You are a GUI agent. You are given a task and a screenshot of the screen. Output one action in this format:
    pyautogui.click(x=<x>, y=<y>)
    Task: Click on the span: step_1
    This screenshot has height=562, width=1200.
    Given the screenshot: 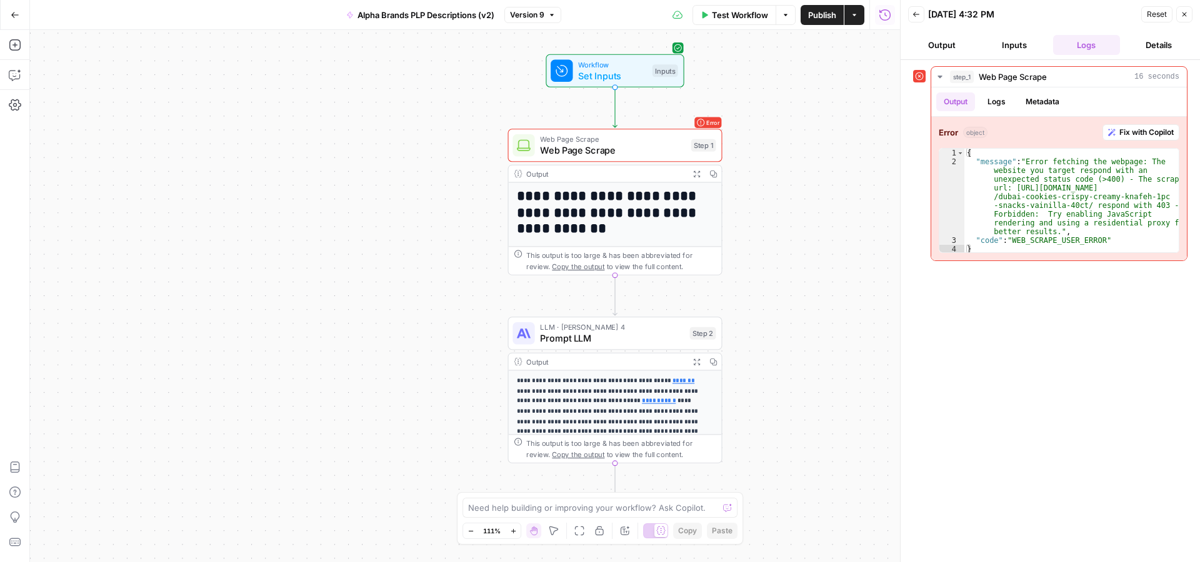 What is the action you would take?
    pyautogui.click(x=961, y=77)
    